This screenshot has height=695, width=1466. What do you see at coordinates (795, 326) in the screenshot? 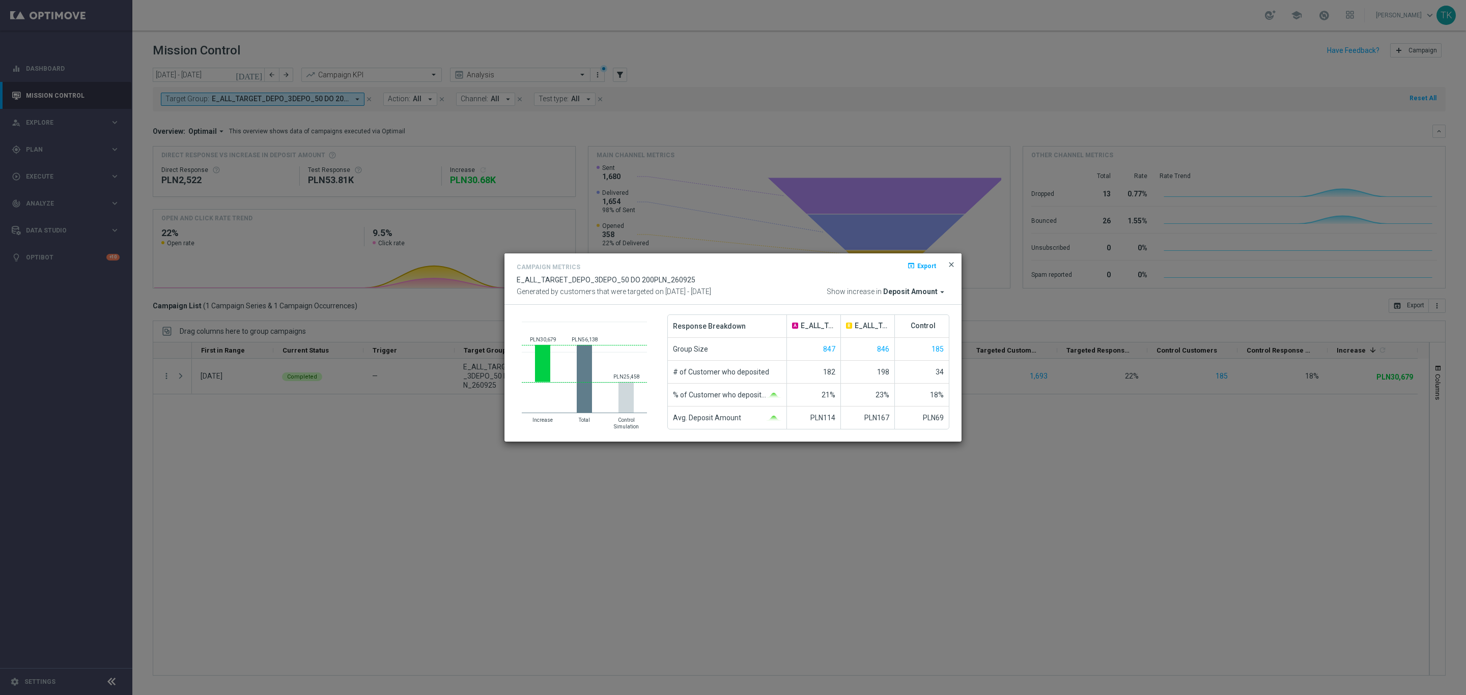
I see `span: A` at bounding box center [795, 326].